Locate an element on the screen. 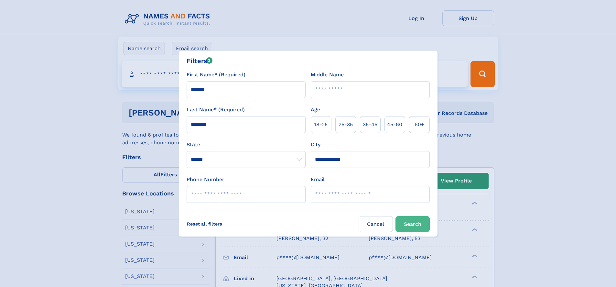  span: 18‑25 is located at coordinates (321, 124).